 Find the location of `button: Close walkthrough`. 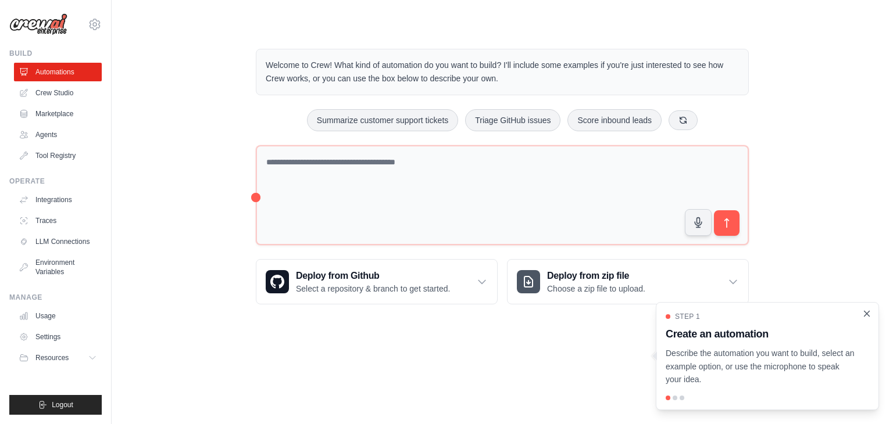

button: Close walkthrough is located at coordinates (867, 314).